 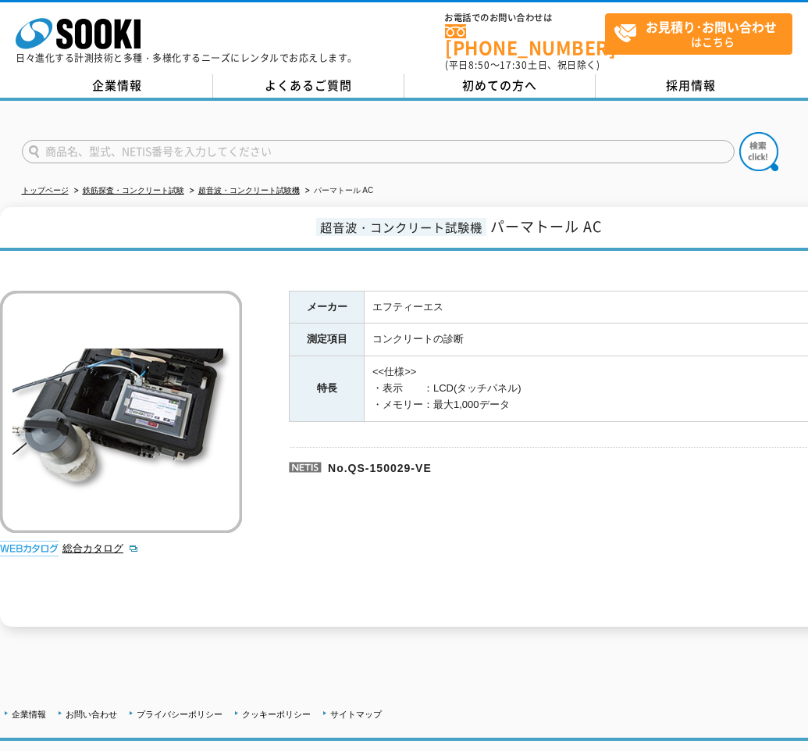 I want to click on strong: お見積り･お問い合わせ, so click(x=712, y=27).